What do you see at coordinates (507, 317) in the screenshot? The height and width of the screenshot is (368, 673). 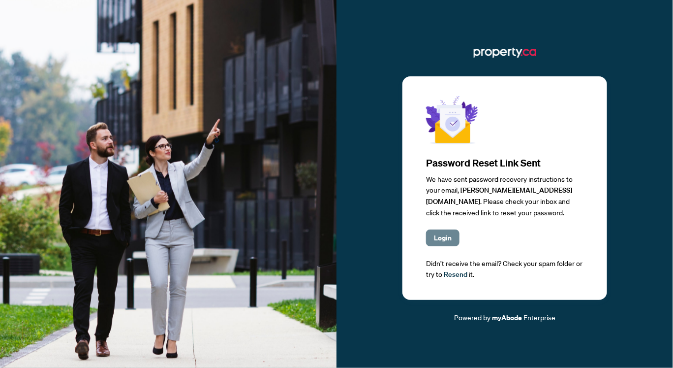 I see `a: myAbode` at bounding box center [507, 317].